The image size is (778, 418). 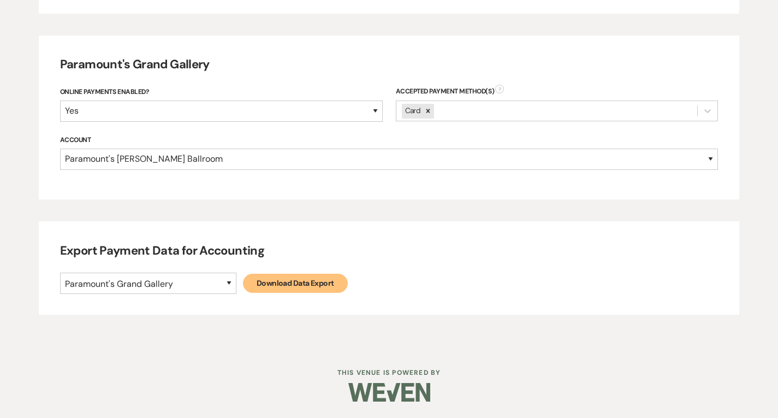 What do you see at coordinates (295, 283) in the screenshot?
I see `a: Download Data Export` at bounding box center [295, 283].